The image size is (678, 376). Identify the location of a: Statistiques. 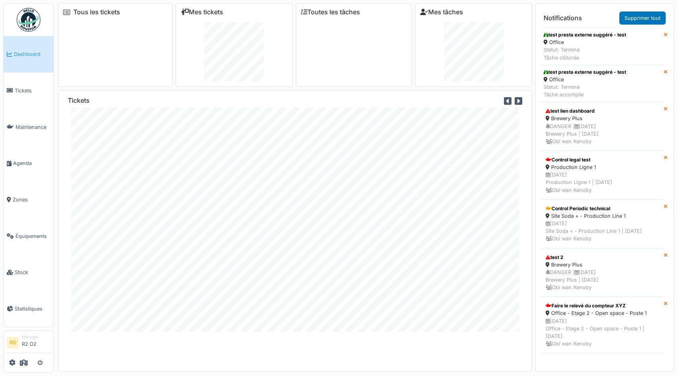
(29, 309).